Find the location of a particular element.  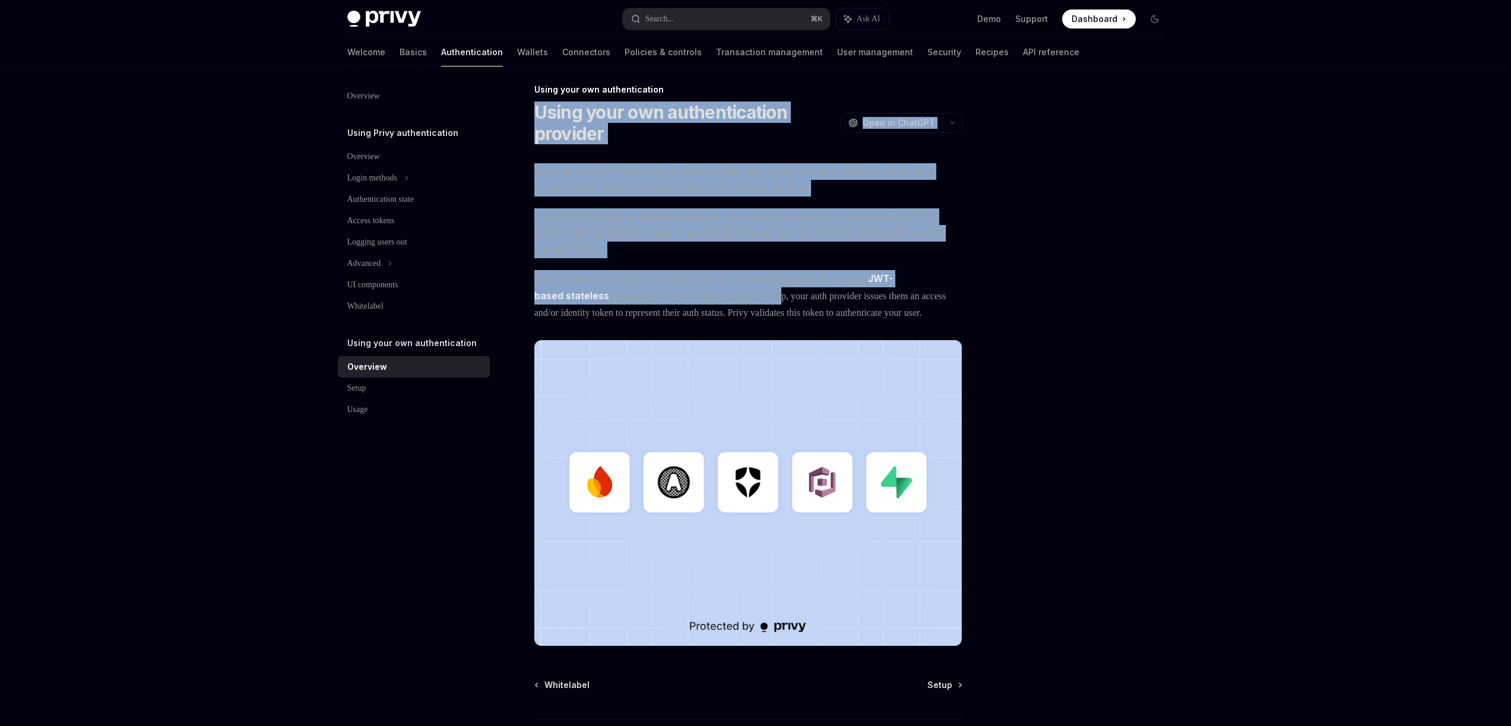

h1: Using your own authentication provider is located at coordinates (685, 123).